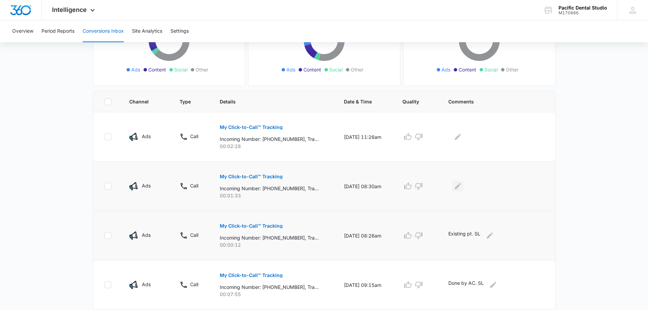 This screenshot has height=310, width=648. What do you see at coordinates (23, 31) in the screenshot?
I see `button: Overview` at bounding box center [23, 31].